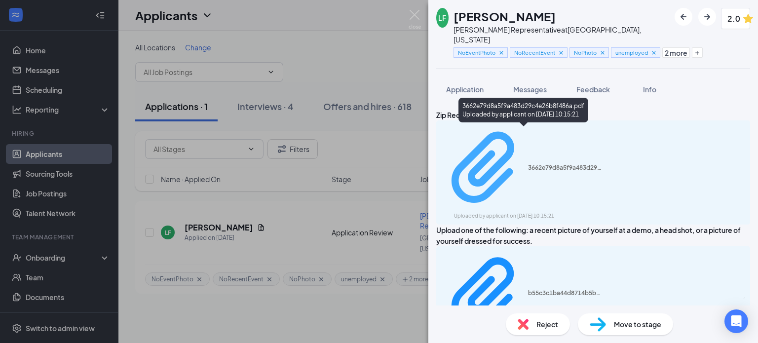  I want to click on div: Zip Recruiter Resume, so click(593, 115).